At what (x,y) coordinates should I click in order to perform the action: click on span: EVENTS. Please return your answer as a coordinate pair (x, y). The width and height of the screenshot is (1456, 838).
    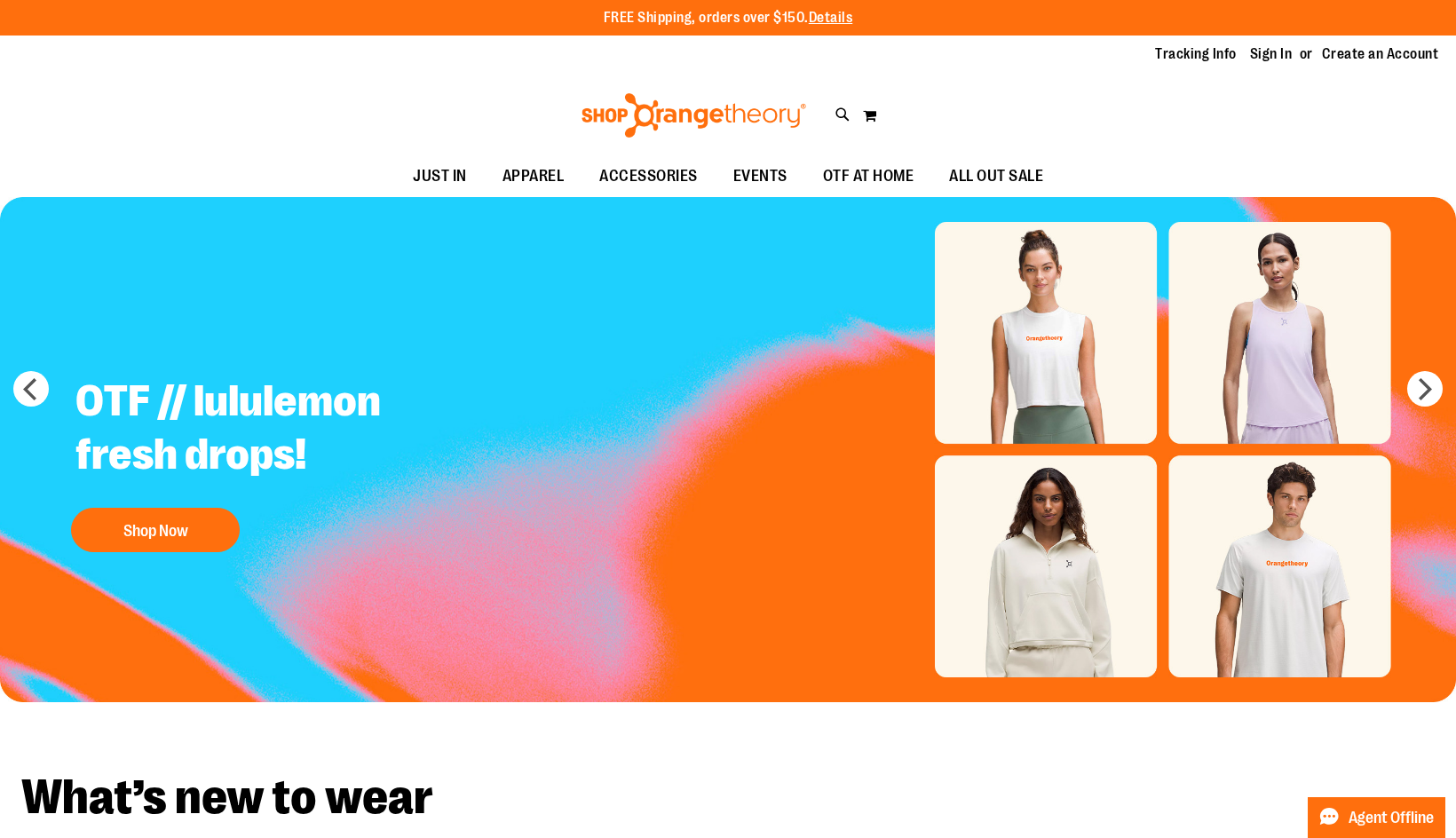
    Looking at the image, I should click on (759, 176).